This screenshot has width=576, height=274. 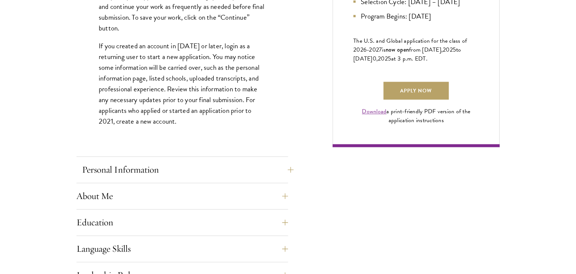 I want to click on span: 6, so click(x=365, y=50).